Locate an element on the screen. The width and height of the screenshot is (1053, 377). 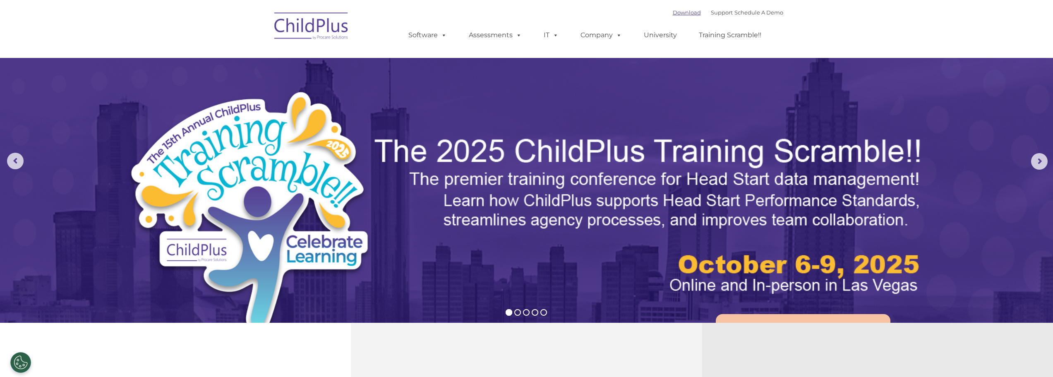
span: Last name is located at coordinates (127, 57).